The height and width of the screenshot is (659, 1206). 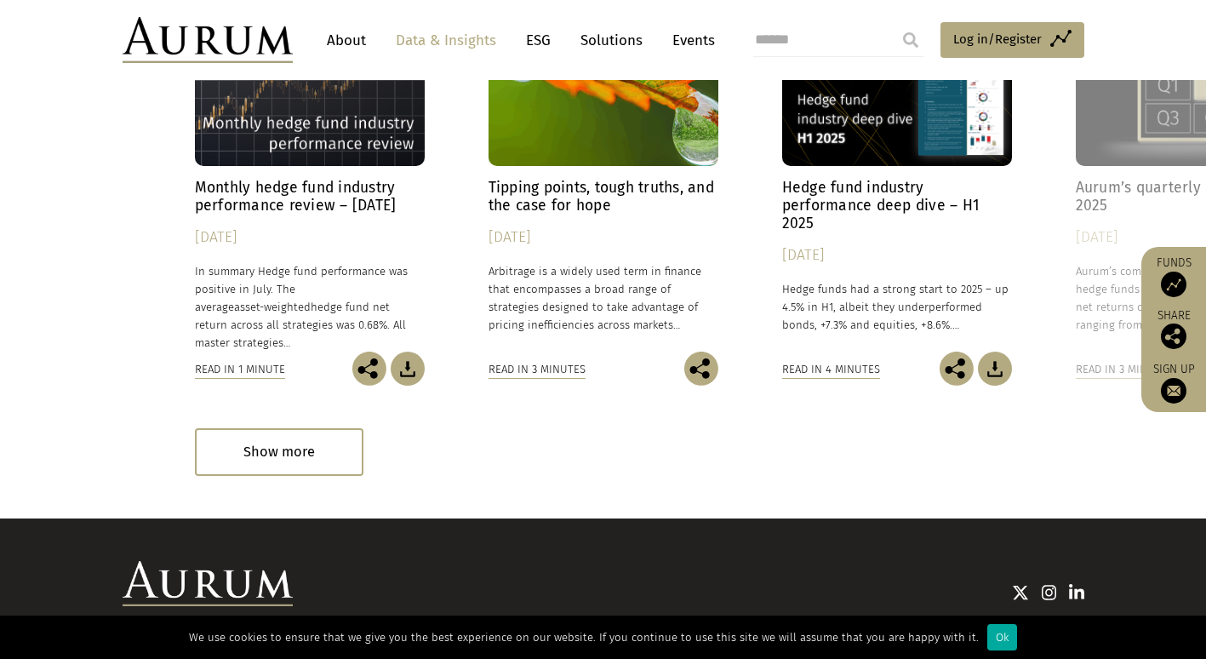 What do you see at coordinates (1174, 391) in the screenshot?
I see `img: Sign up to our newsletter` at bounding box center [1174, 391].